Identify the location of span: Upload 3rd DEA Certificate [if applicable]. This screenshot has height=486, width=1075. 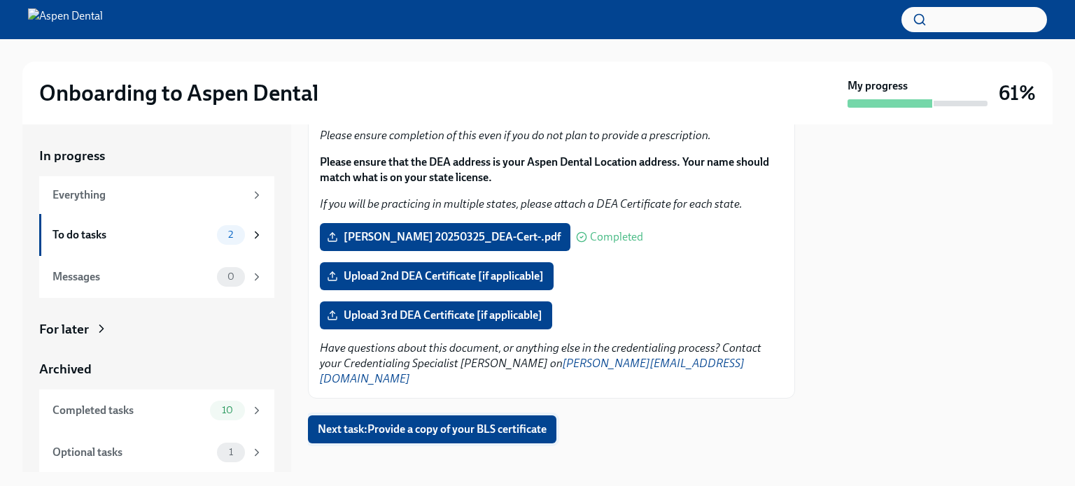
(436, 316).